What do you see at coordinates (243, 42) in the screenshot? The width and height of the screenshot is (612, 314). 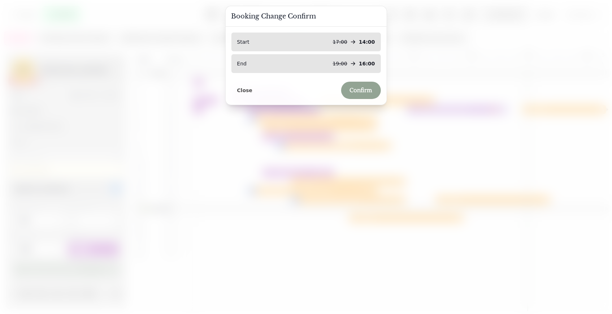 I see `p: Start` at bounding box center [243, 42].